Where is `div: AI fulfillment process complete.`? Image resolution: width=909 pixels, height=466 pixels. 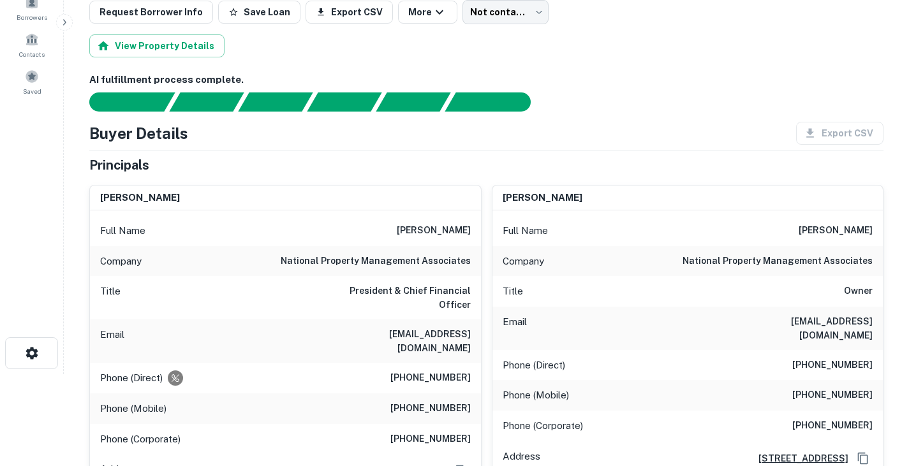
div: AI fulfillment process complete. is located at coordinates (496, 102).